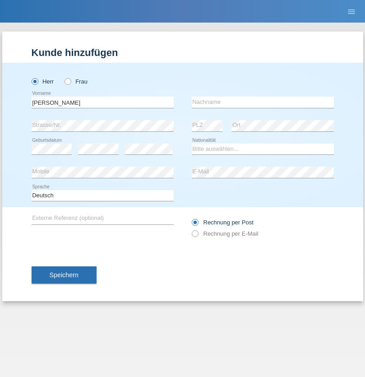 Image resolution: width=365 pixels, height=377 pixels. Describe the element at coordinates (225, 233) in the screenshot. I see `label: Rechnung per E-Mail` at that location.